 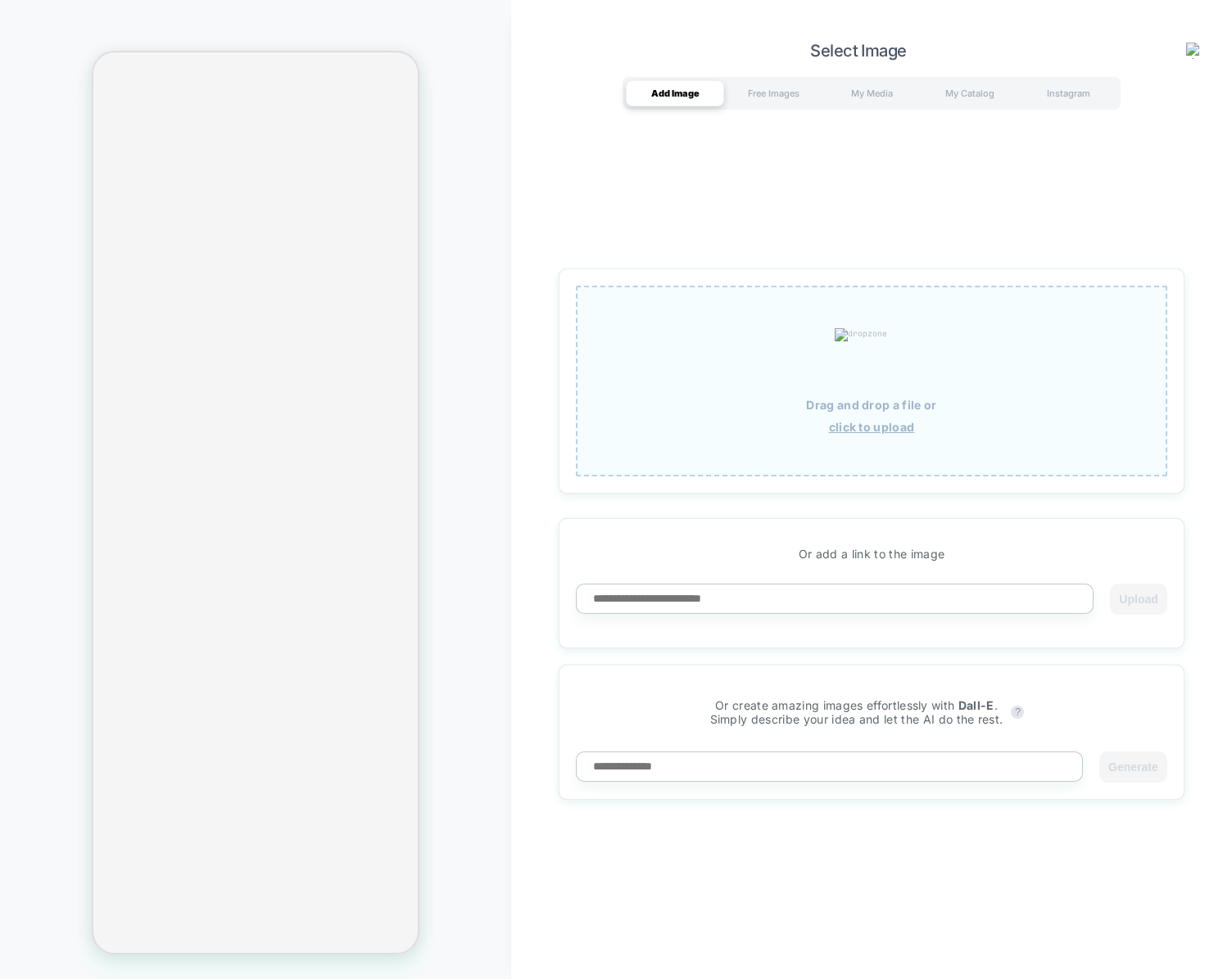 What do you see at coordinates (871, 93) in the screenshot?
I see `div: My Media` at bounding box center [871, 93].